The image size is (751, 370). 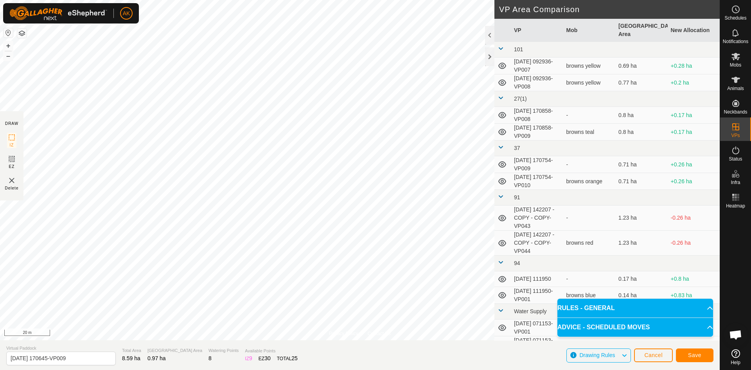 I want to click on span: ADVICE - SCHEDULED MOVES, so click(x=604, y=327).